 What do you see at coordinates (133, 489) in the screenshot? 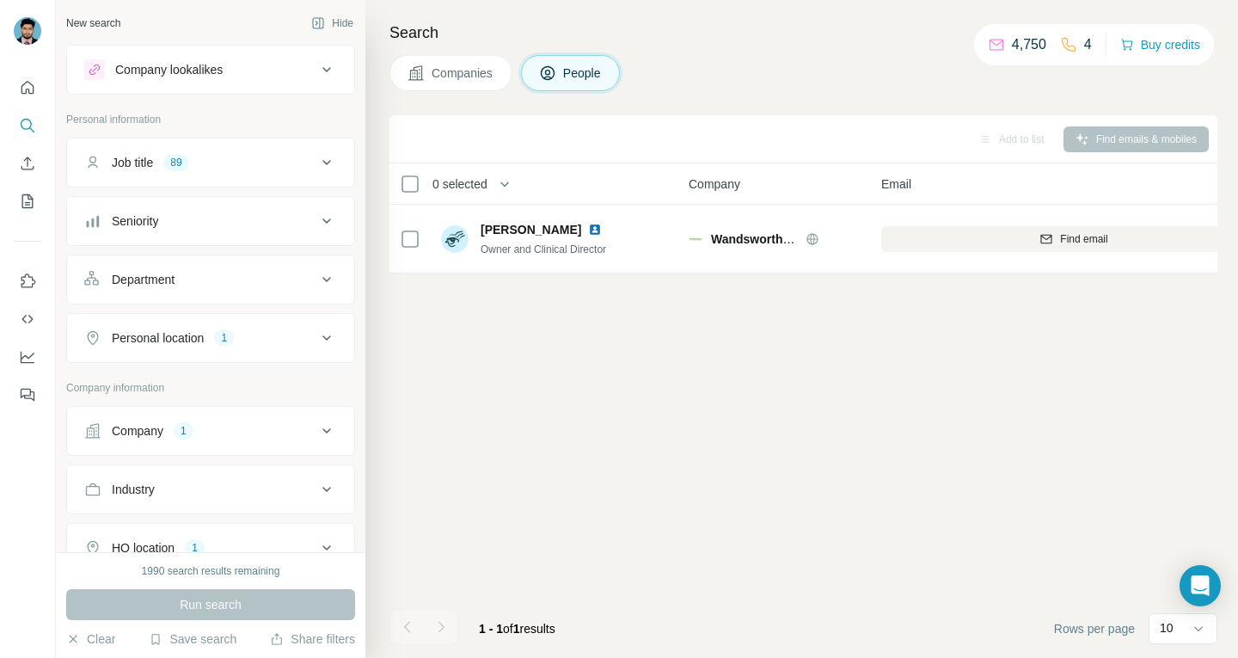
I see `div: Industry` at bounding box center [133, 489].